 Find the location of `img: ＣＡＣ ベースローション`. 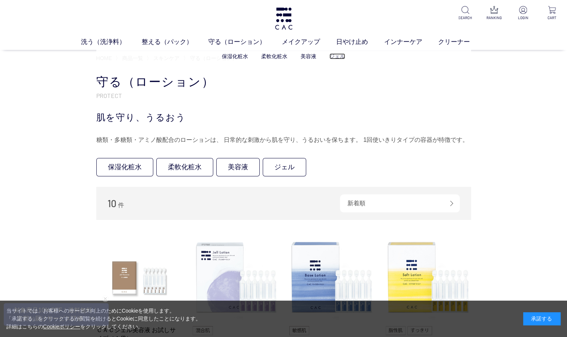

img: ＣＡＣ ベースローション is located at coordinates (332, 277).